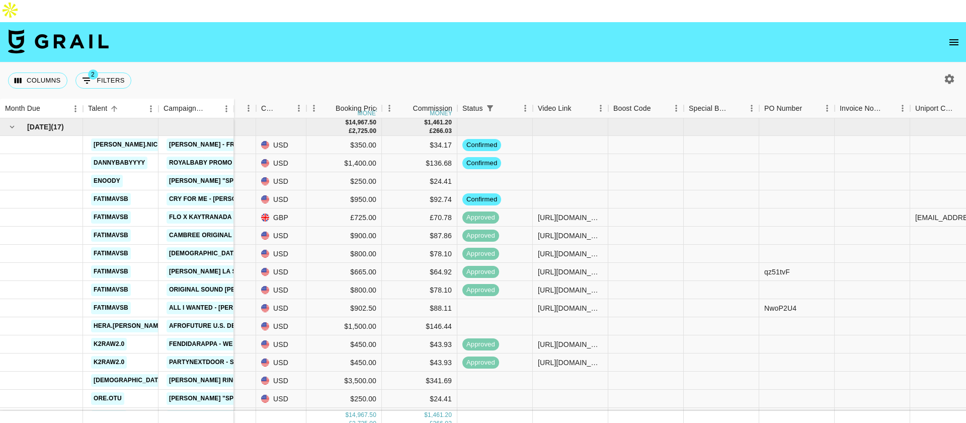 The width and height of the screenshot is (966, 423). What do you see at coordinates (570, 272) in the screenshot?
I see `div: https://www.tiktok.com/@fatimavsb/video/7534807750929354006` at bounding box center [570, 272].